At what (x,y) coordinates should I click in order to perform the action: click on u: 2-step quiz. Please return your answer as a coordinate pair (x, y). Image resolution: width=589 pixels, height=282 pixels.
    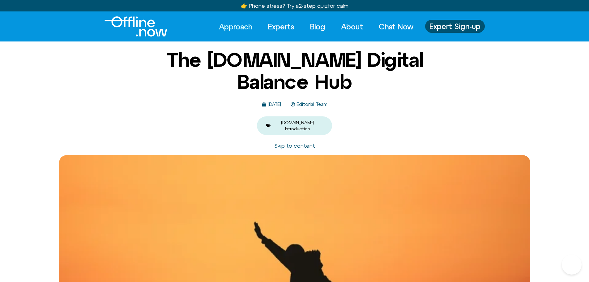
    Looking at the image, I should click on (313, 6).